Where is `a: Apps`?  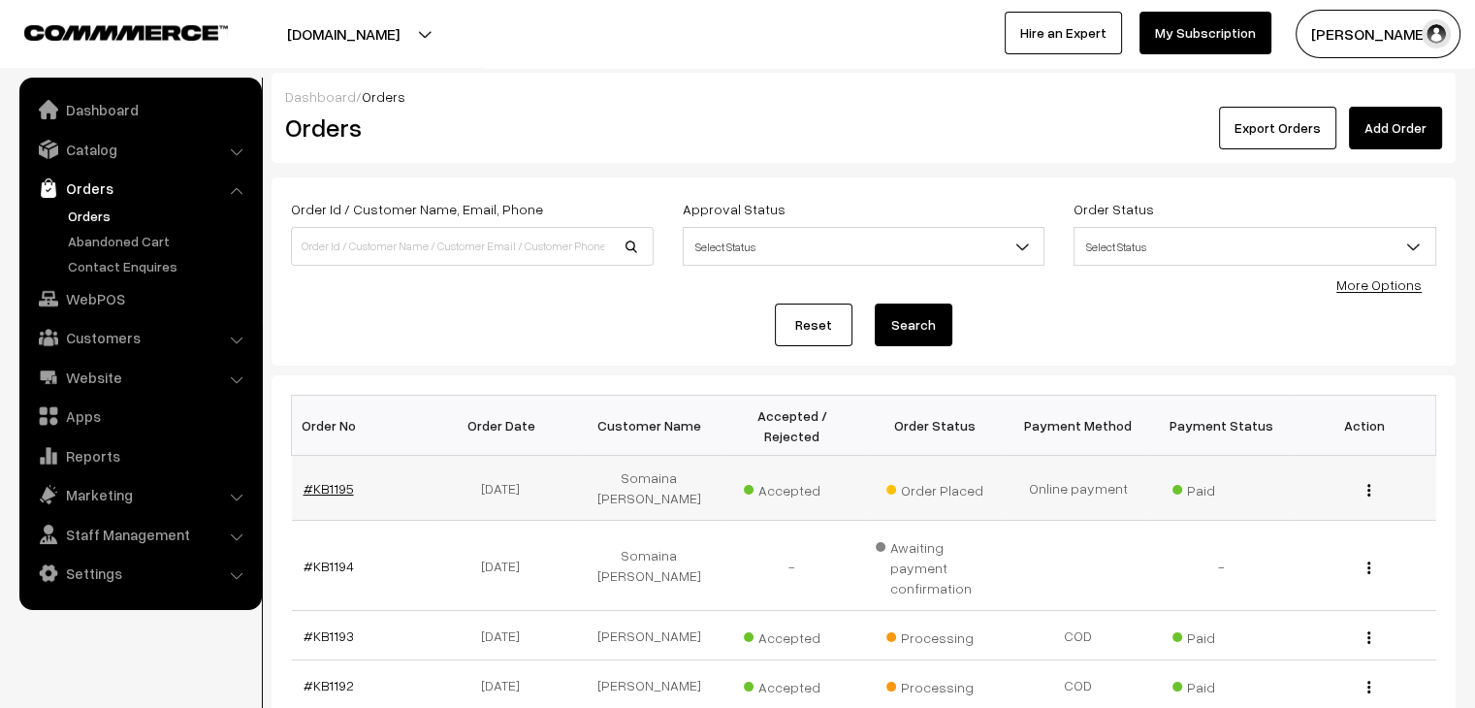 a: Apps is located at coordinates (140, 416).